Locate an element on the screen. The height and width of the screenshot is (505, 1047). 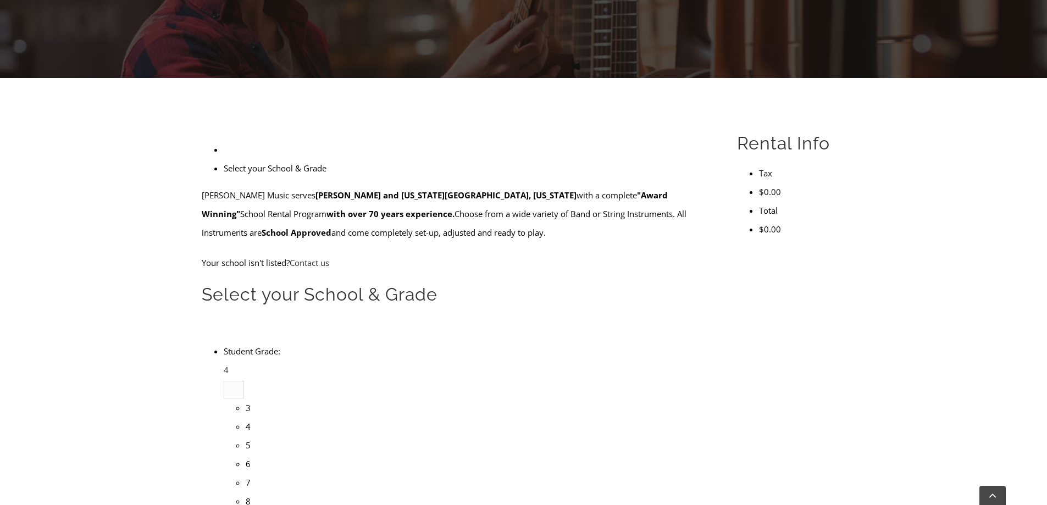
h2: Rental Info is located at coordinates (791, 143).